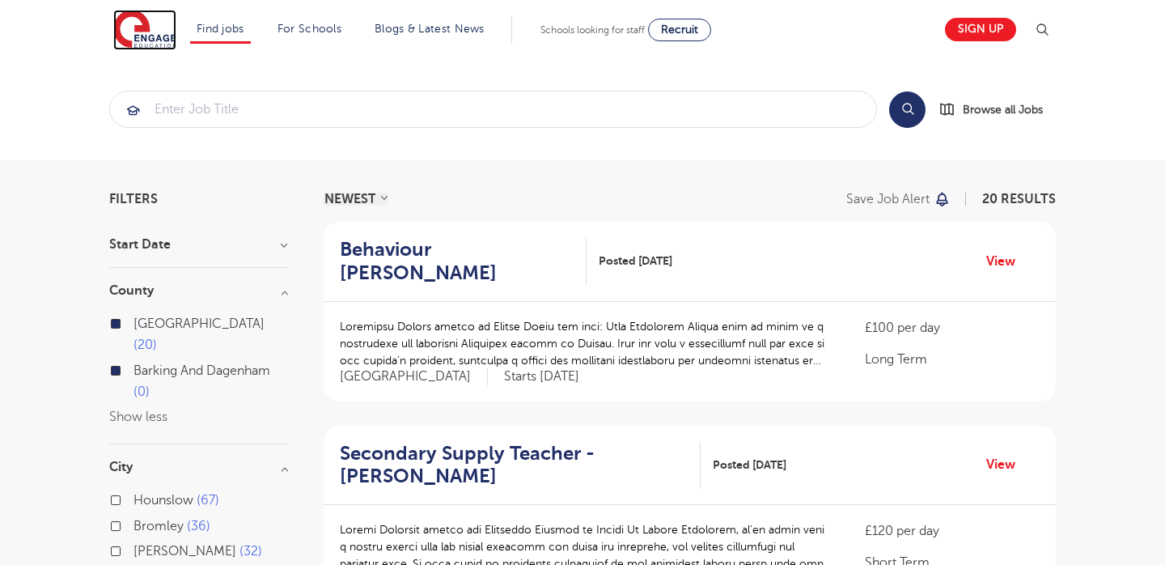 This screenshot has width=1165, height=565. What do you see at coordinates (163, 500) in the screenshot?
I see `span: Hounslow` at bounding box center [163, 500].